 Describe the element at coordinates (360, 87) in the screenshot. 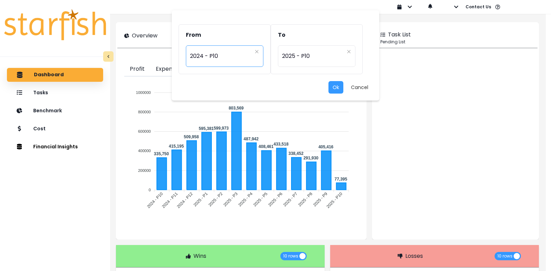

I see `button: Cancel` at that location.